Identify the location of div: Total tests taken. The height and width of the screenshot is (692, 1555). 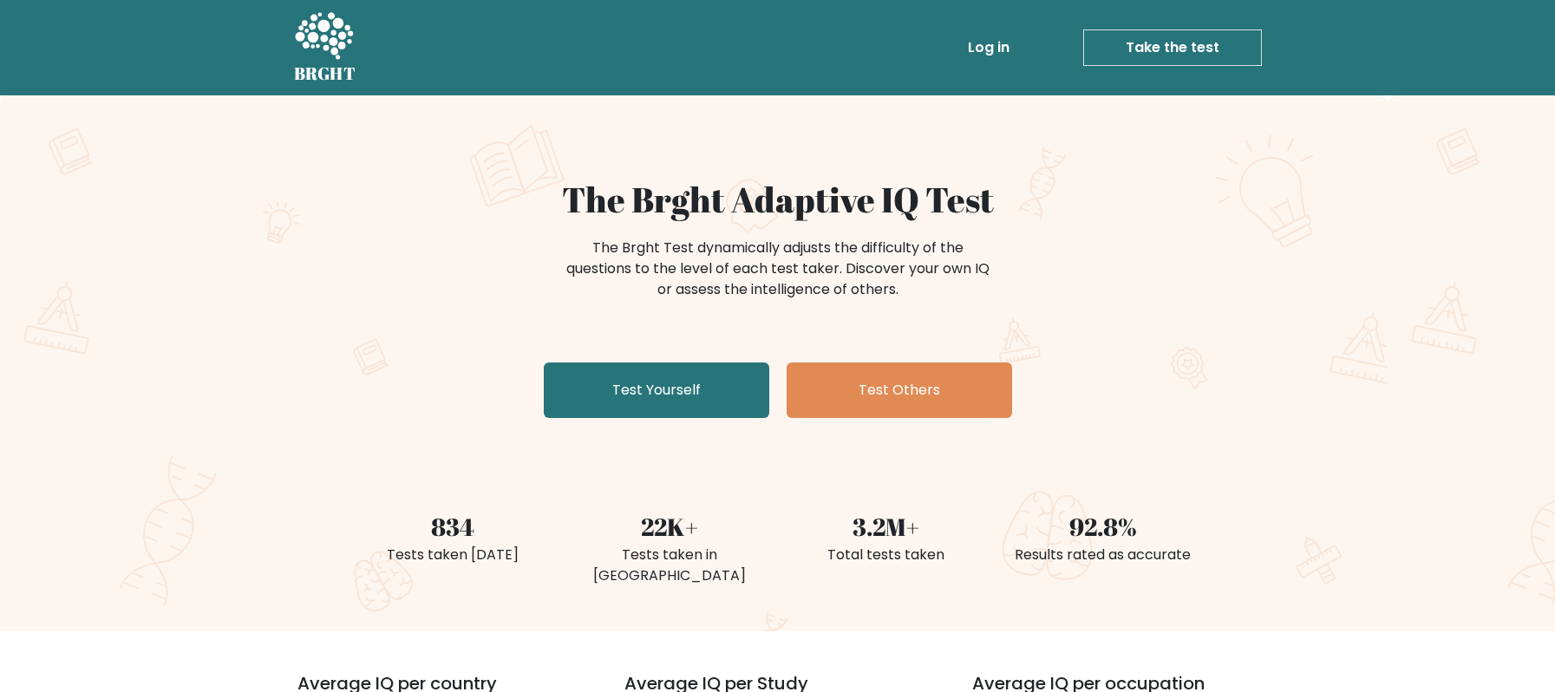
(886, 555).